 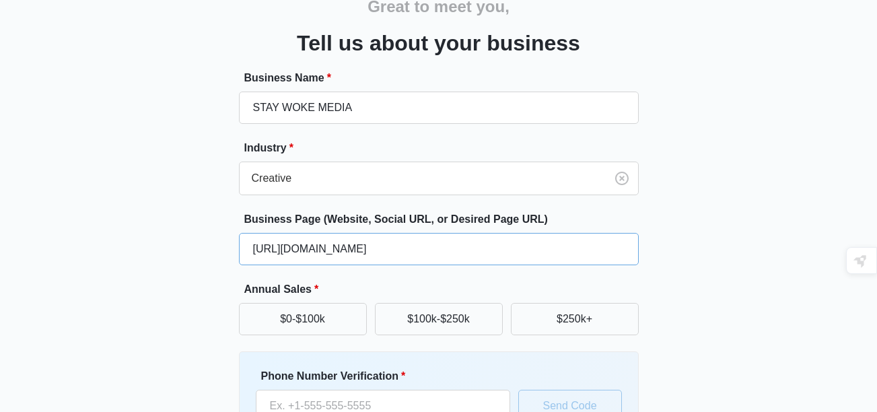 What do you see at coordinates (574, 319) in the screenshot?
I see `button: $250k+` at bounding box center [574, 319].